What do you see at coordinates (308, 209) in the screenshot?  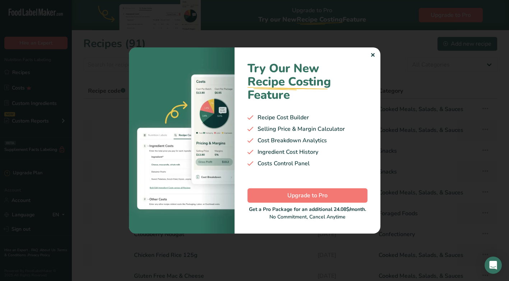 I see `div: Get a Pro Package for an additional 24.08$/month.` at bounding box center [308, 209].